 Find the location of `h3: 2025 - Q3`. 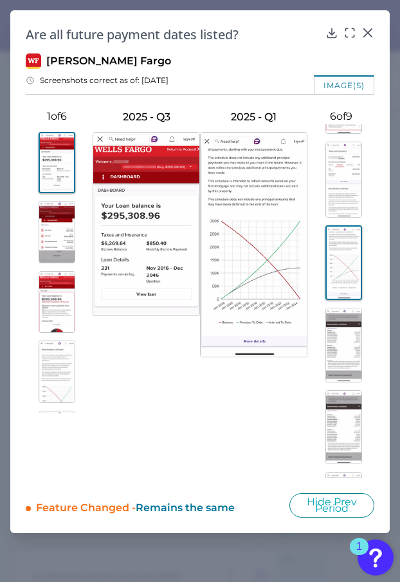

h3: 2025 - Q3 is located at coordinates (146, 117).